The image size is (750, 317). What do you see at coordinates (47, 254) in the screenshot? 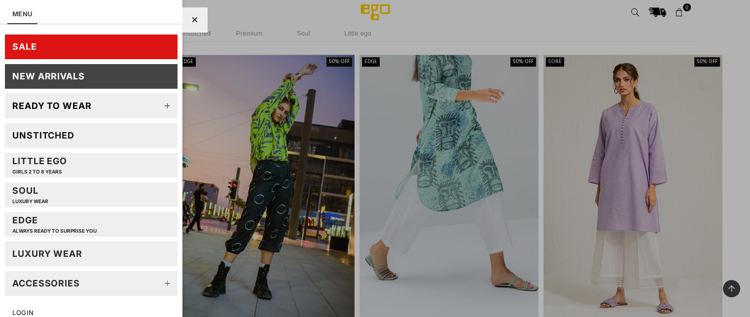
I see `div: LUXURY WEAR` at bounding box center [47, 254].